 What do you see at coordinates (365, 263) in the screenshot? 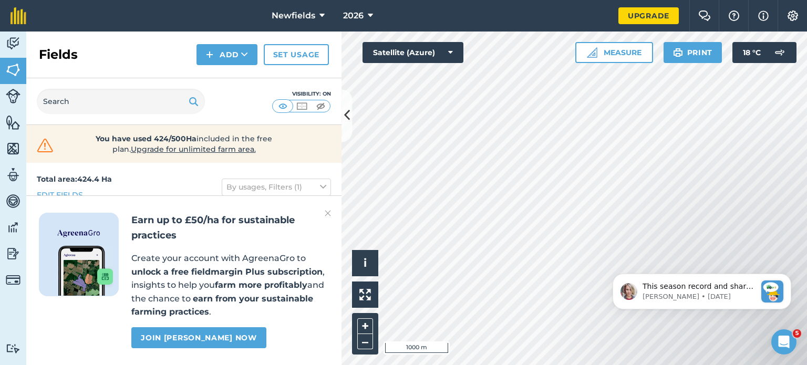
I see `span: i` at bounding box center [365, 263].